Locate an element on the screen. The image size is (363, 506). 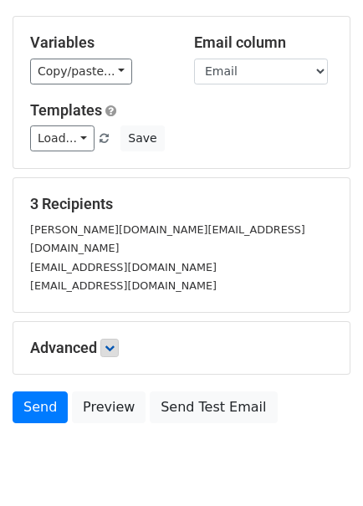
h5: Advanced is located at coordinates (182, 348).